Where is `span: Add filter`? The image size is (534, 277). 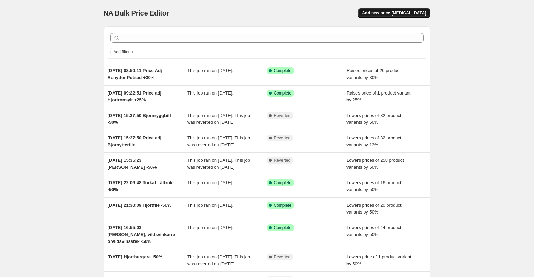
span: Add filter is located at coordinates (122, 52).